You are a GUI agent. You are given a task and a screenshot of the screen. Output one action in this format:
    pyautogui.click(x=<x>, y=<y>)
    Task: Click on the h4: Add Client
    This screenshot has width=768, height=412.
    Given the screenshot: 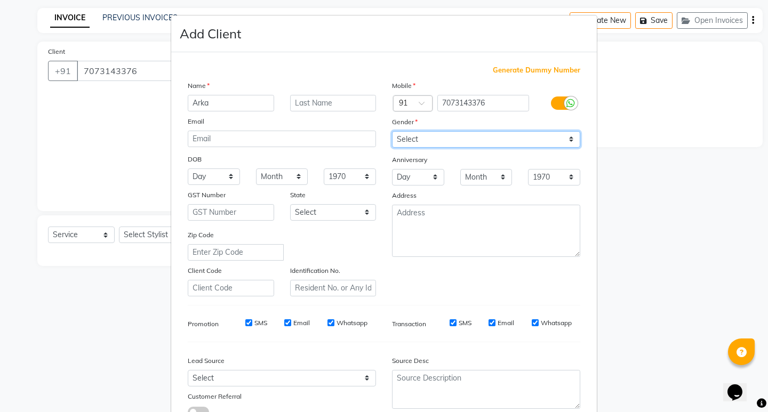 What is the action you would take?
    pyautogui.click(x=210, y=34)
    